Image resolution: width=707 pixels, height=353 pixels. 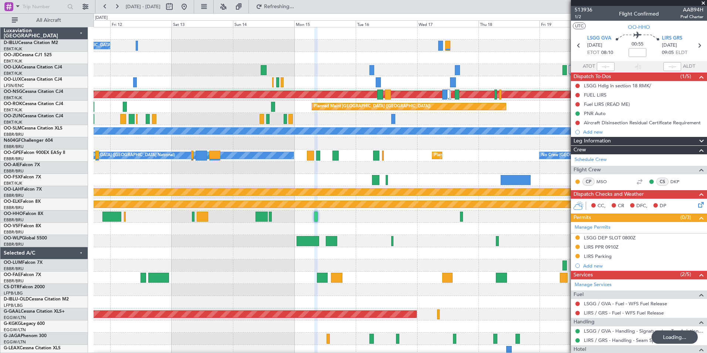 I want to click on span: Dispatch To-Dos, so click(x=592, y=77).